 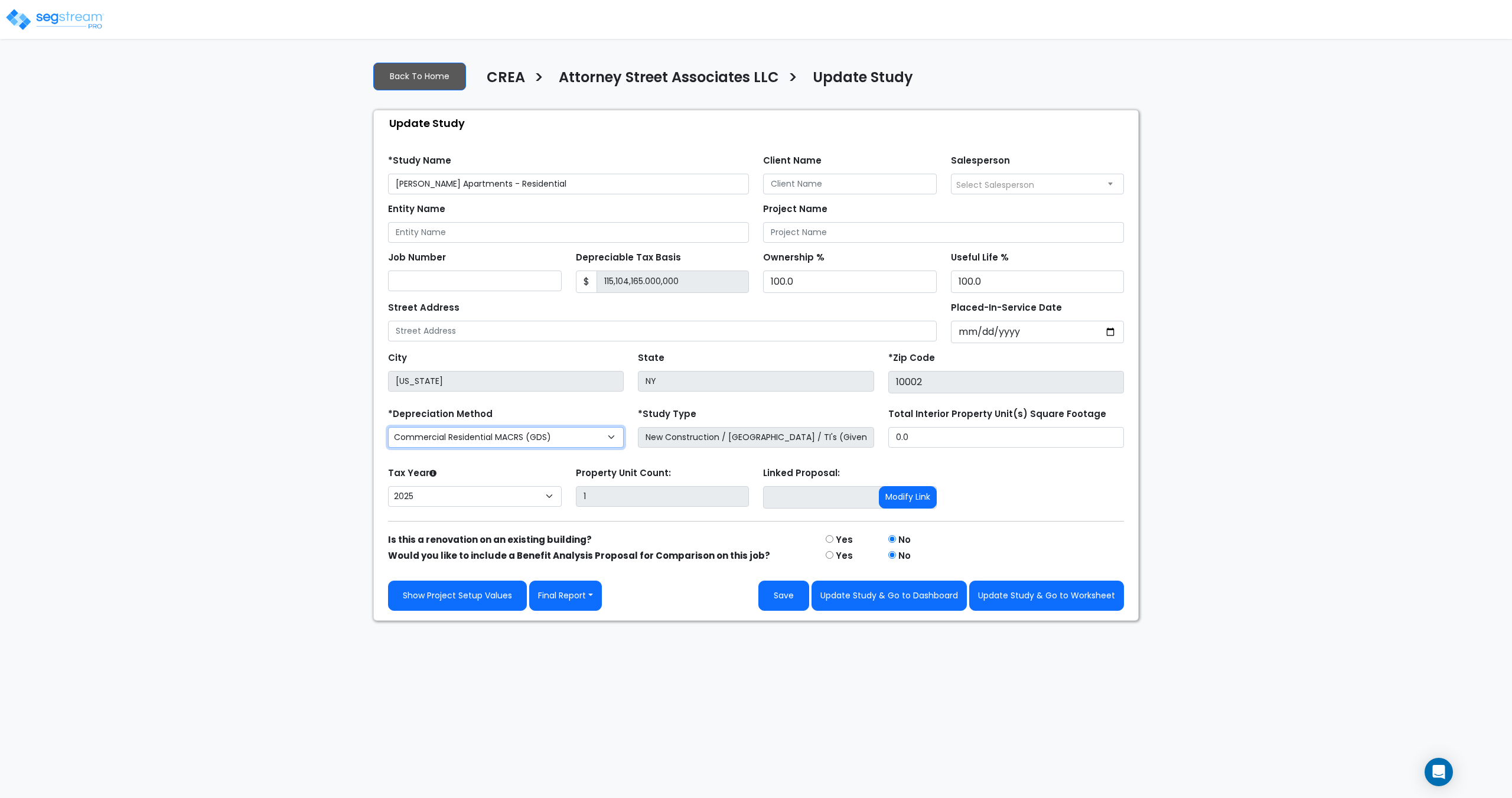 What do you see at coordinates (579, 555) in the screenshot?
I see `strong: Would you like to include a Benefit Analysis Proposal for Comparison on this job?` at bounding box center [579, 555].